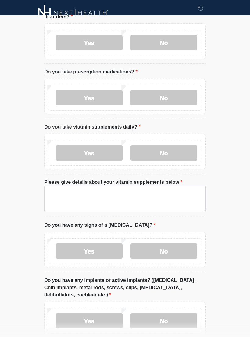 The width and height of the screenshot is (250, 337). What do you see at coordinates (113, 183) in the screenshot?
I see `label: Please give details about your vitamin supplements below` at bounding box center [113, 183].